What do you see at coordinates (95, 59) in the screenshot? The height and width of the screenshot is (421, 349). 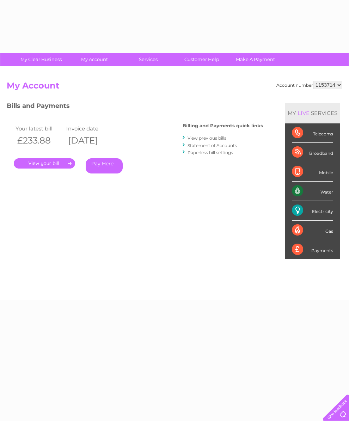 I see `a: My Account` at bounding box center [95, 59].